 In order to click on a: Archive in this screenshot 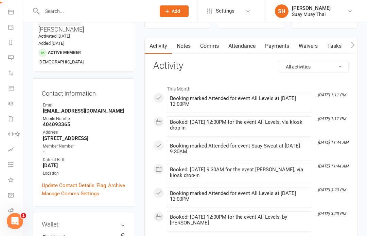, I will do `click(116, 186)`.